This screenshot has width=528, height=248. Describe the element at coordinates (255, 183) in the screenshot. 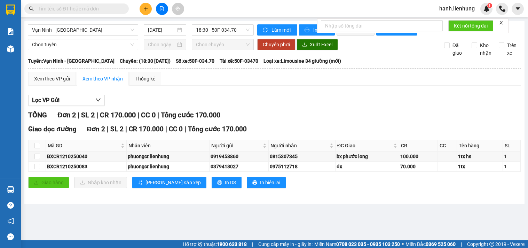

I see `span: printer` at that location.